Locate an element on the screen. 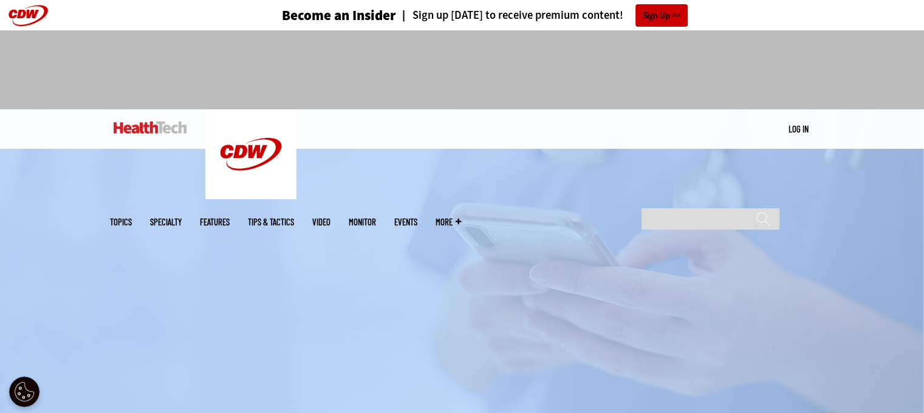 This screenshot has height=413, width=924. a: Become an Insider is located at coordinates (316, 15).